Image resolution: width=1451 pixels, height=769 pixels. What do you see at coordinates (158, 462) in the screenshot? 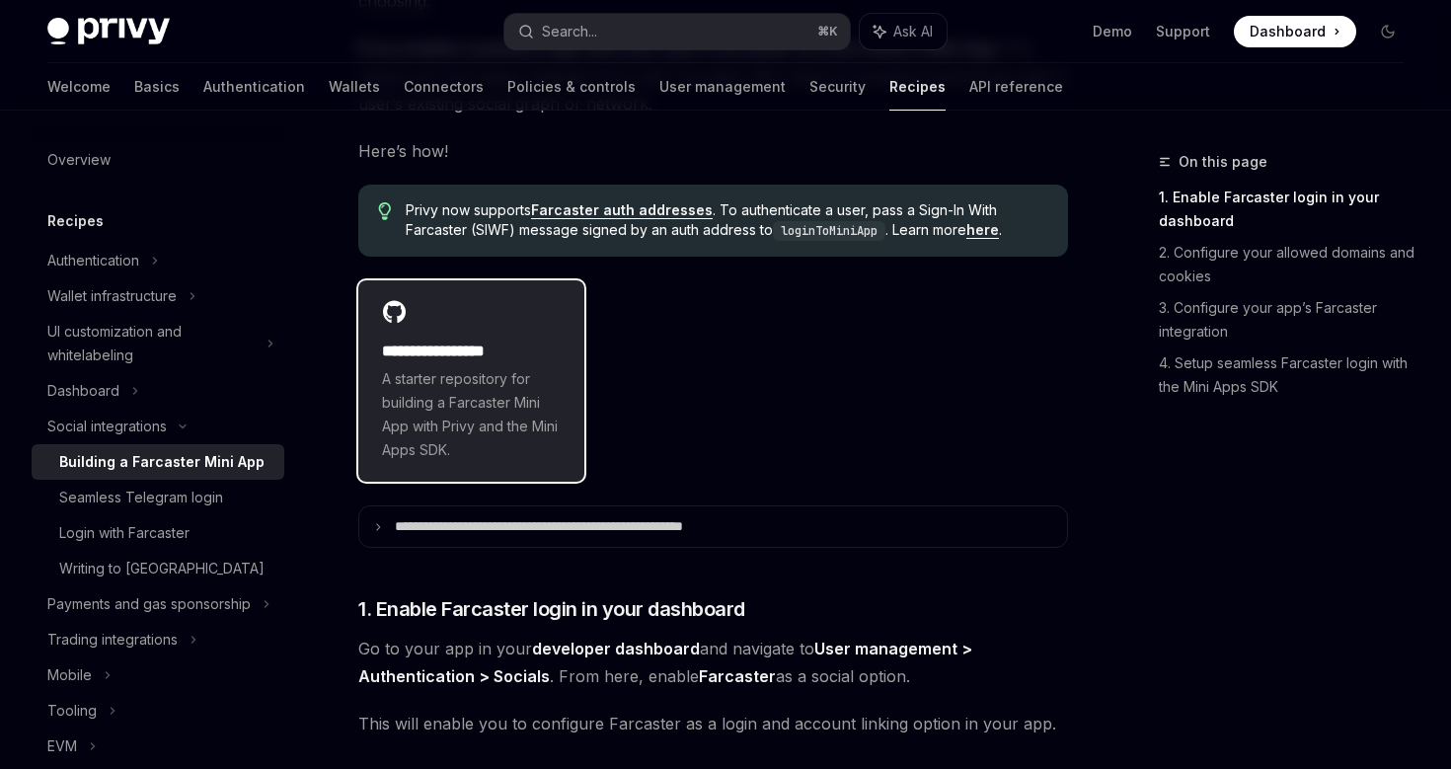
I see `a: Building a Farcaster Mini App` at bounding box center [158, 462].